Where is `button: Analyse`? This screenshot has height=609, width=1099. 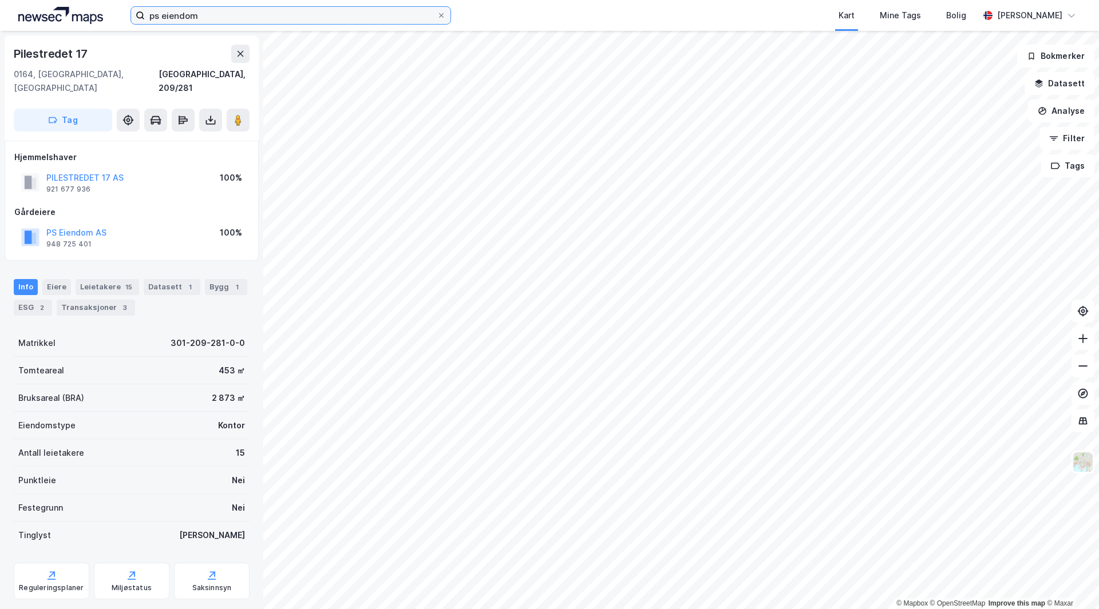
button: Analyse is located at coordinates (1061, 111).